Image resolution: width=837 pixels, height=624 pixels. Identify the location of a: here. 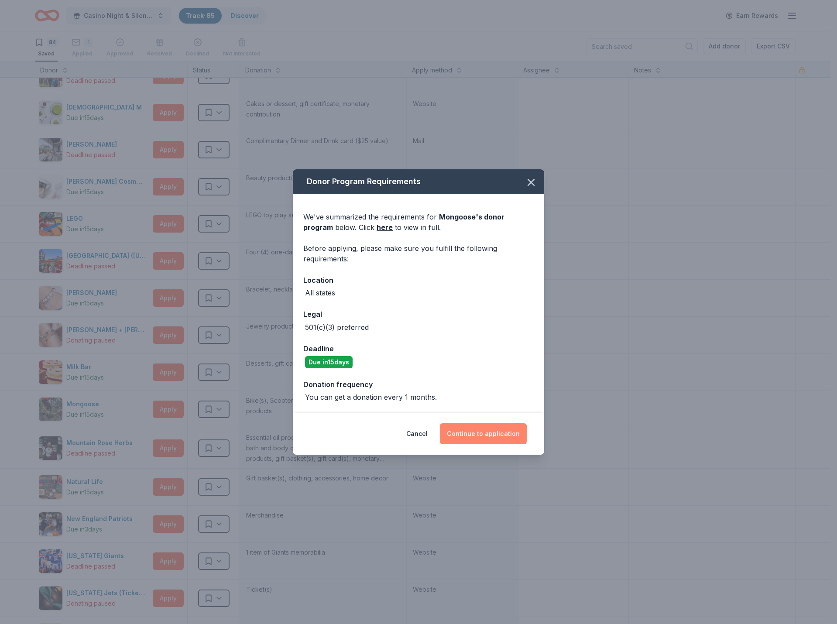
(384, 227).